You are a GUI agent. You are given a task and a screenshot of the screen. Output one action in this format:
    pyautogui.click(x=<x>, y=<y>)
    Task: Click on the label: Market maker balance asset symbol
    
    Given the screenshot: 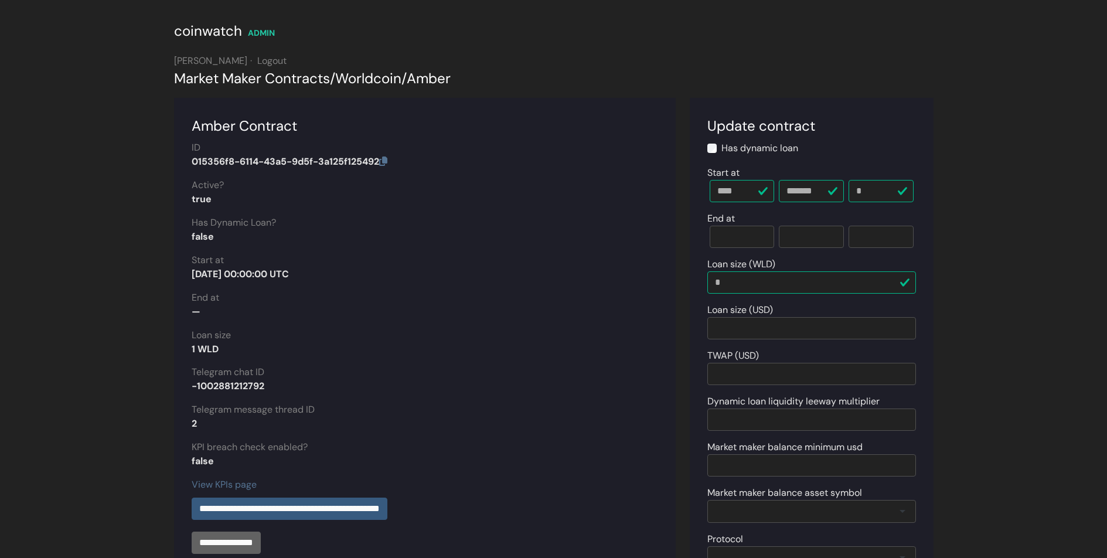 What is the action you would take?
    pyautogui.click(x=785, y=493)
    